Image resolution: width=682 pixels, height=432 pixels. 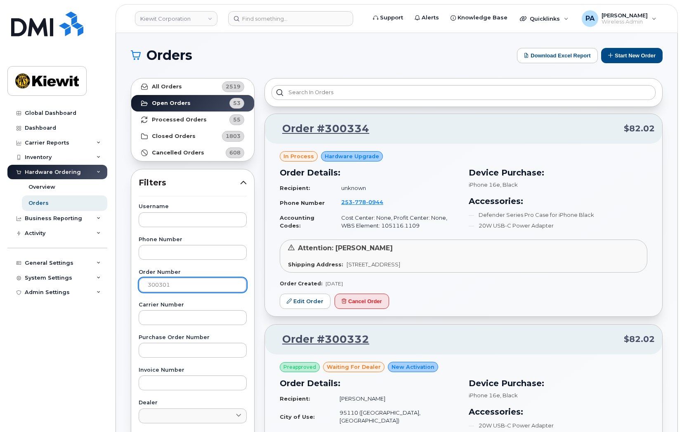 What do you see at coordinates (193, 370) in the screenshot?
I see `label: Invoice Number` at bounding box center [193, 370].